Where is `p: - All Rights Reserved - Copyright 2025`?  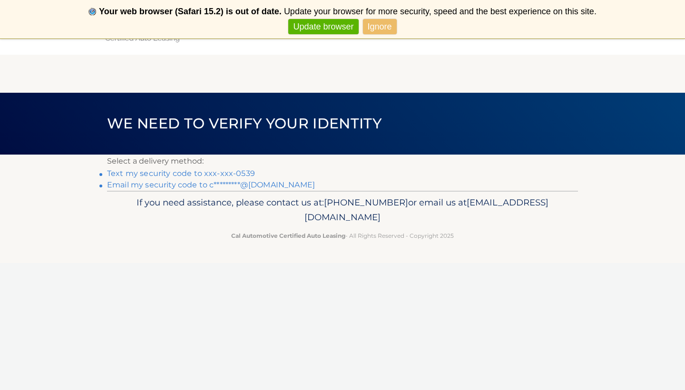 p: - All Rights Reserved - Copyright 2025 is located at coordinates (342, 235).